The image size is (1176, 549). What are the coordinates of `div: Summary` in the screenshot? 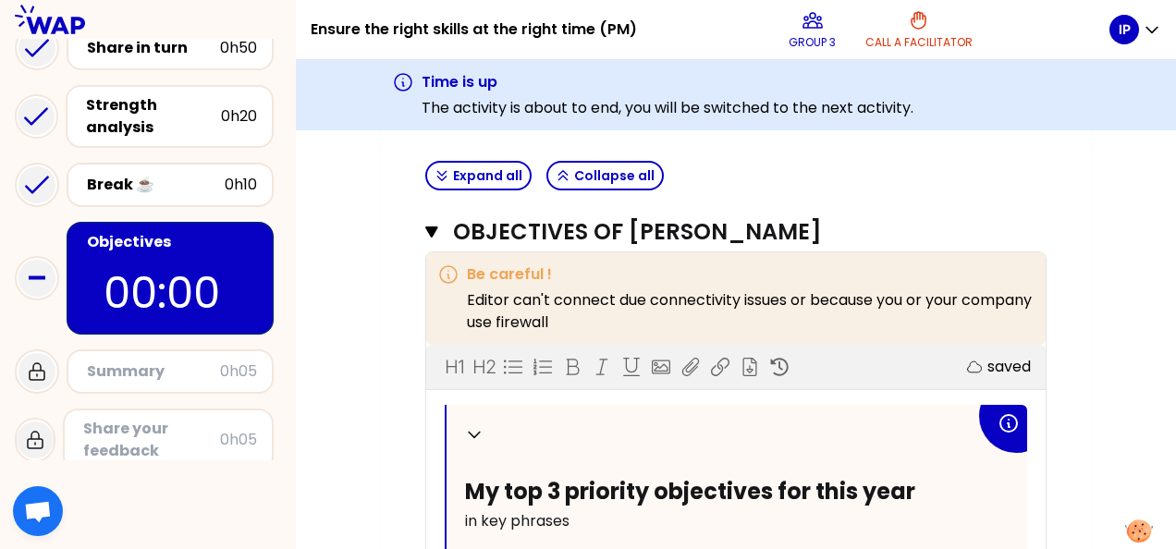 It's located at (153, 372).